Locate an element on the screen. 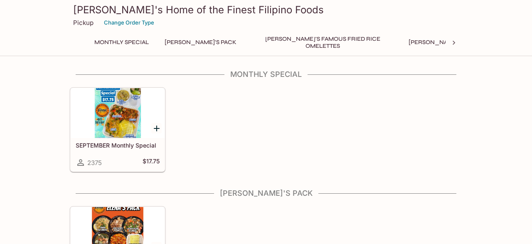  button: Monthly Special is located at coordinates (121, 42).